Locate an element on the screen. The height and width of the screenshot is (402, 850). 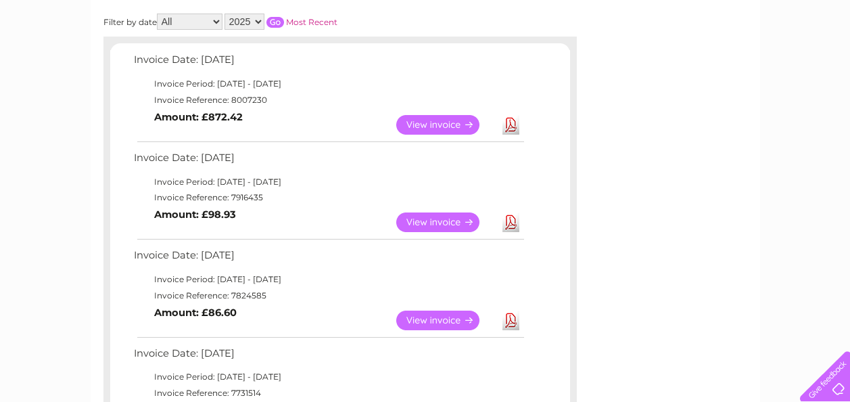
a: Energy is located at coordinates (661, 62).